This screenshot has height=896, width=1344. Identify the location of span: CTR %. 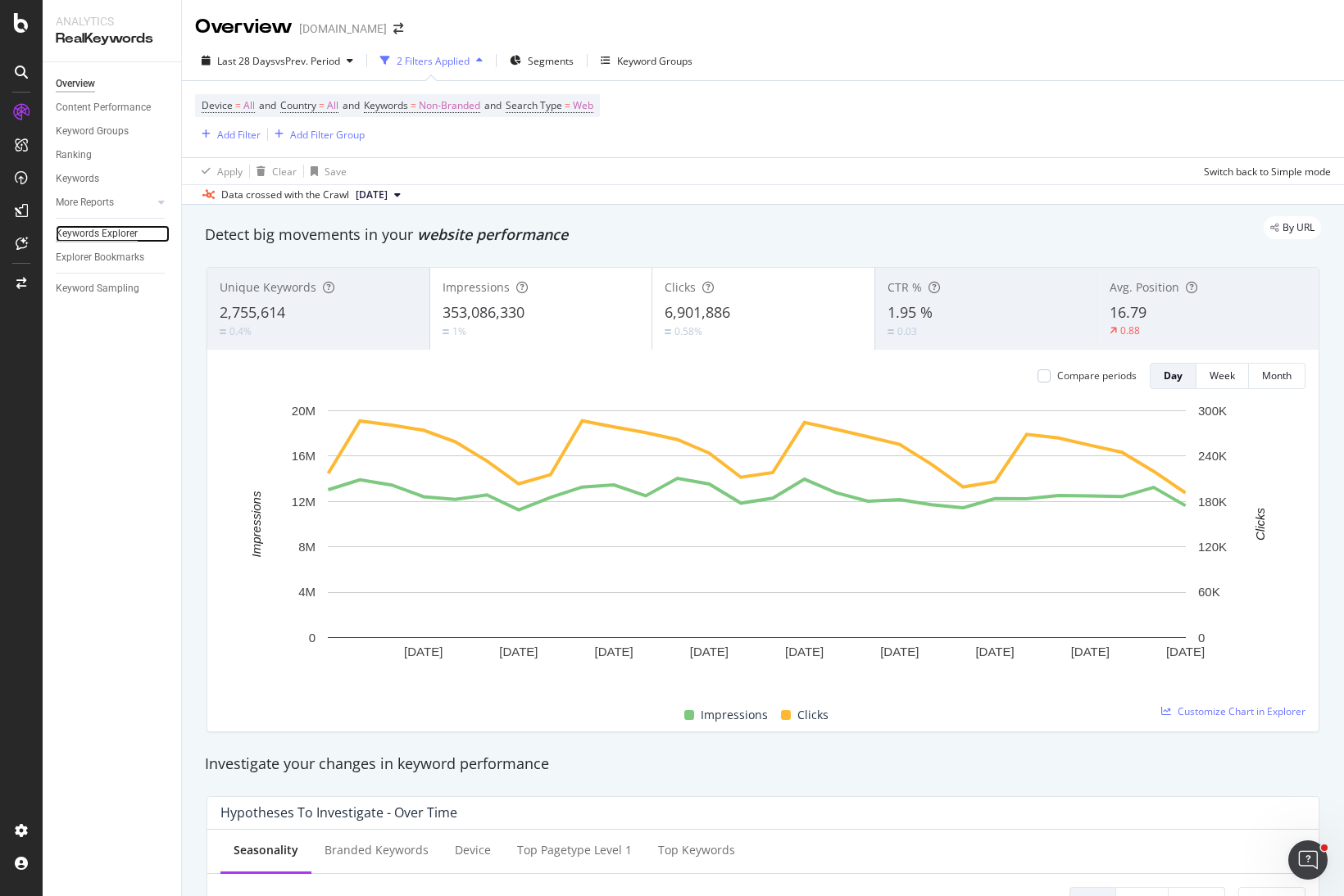
(904, 287).